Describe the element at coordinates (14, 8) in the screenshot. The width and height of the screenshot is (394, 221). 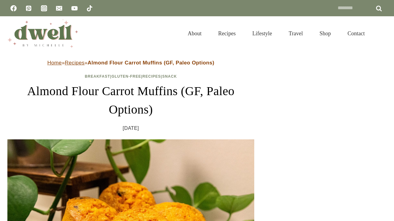
I see `a: Facebook` at that location.